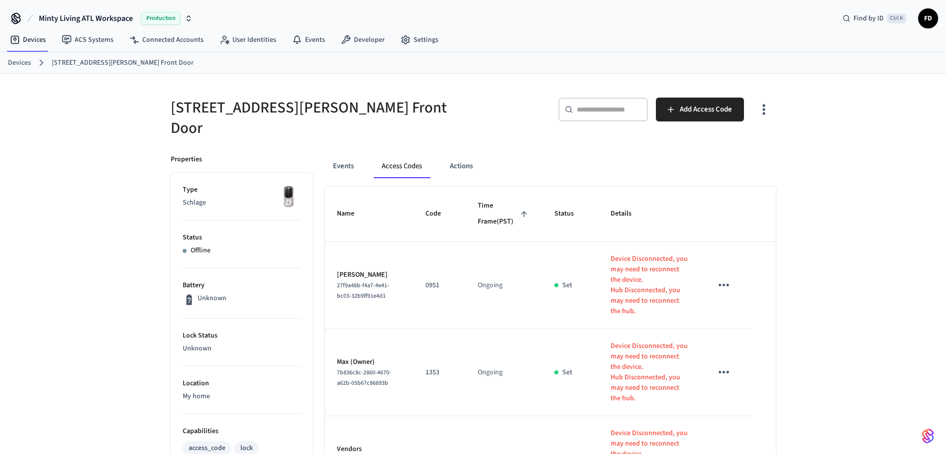  What do you see at coordinates (928, 18) in the screenshot?
I see `span: FD` at bounding box center [928, 18].